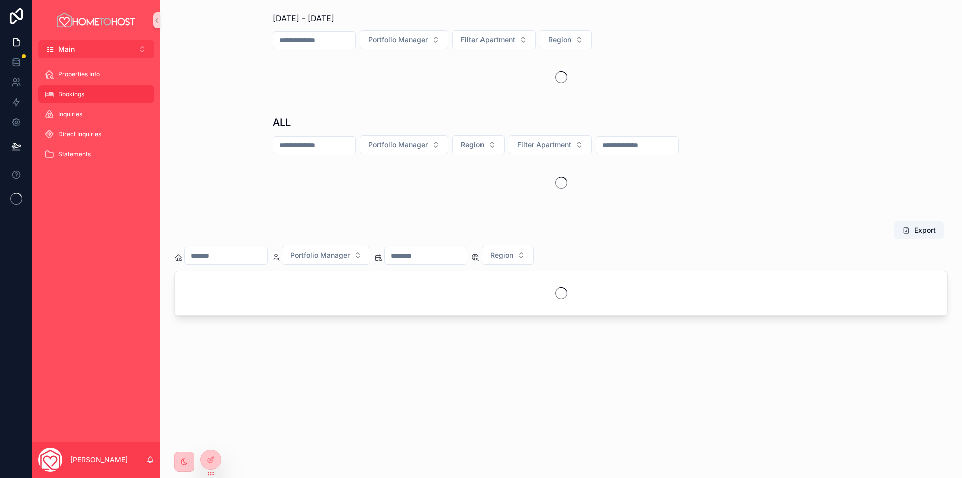 Image resolution: width=962 pixels, height=478 pixels. What do you see at coordinates (96, 134) in the screenshot?
I see `a: Direct Inquiries` at bounding box center [96, 134].